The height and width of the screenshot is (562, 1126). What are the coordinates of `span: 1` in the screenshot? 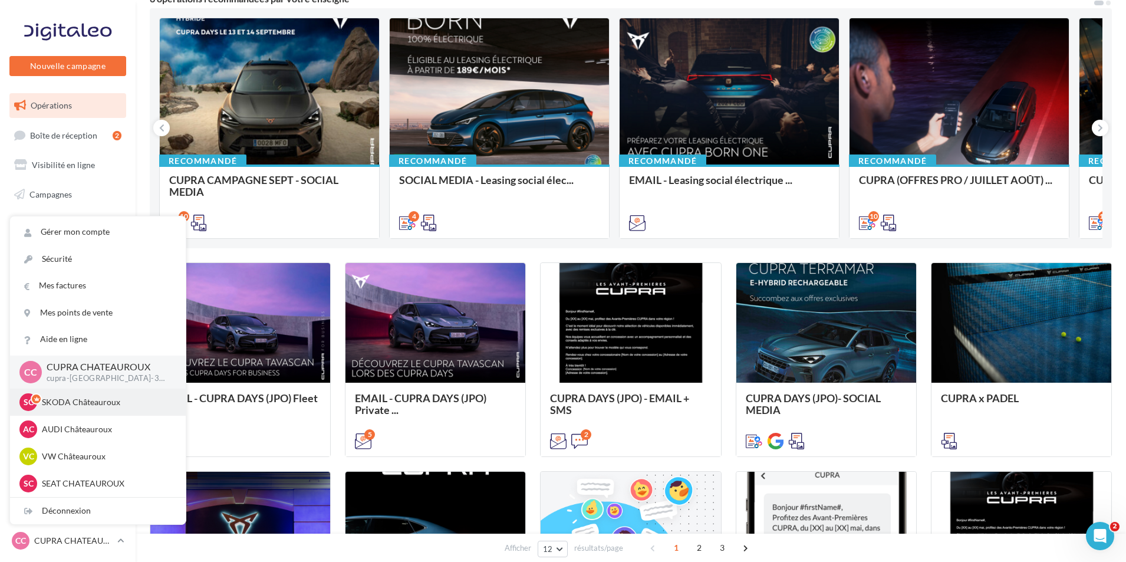 It's located at (676, 548).